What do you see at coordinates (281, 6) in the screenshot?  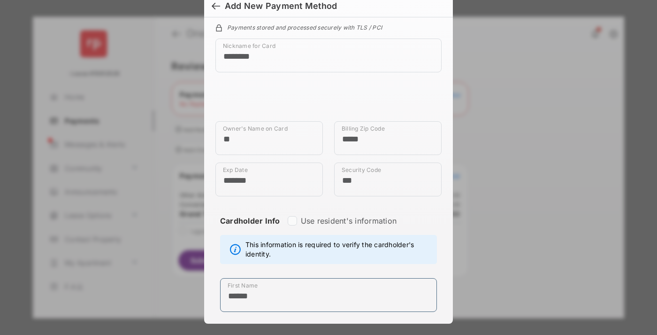 I see `div: Add New Payment Method` at bounding box center [281, 6].